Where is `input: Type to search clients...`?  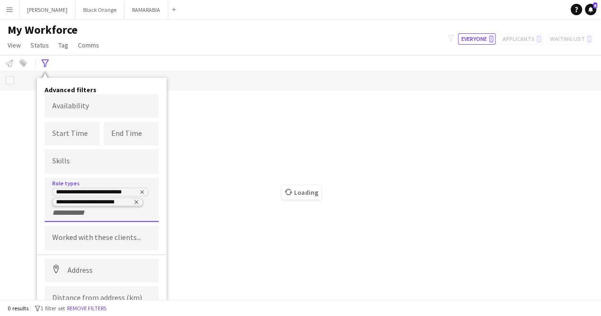 input: Type to search clients... is located at coordinates (102, 238).